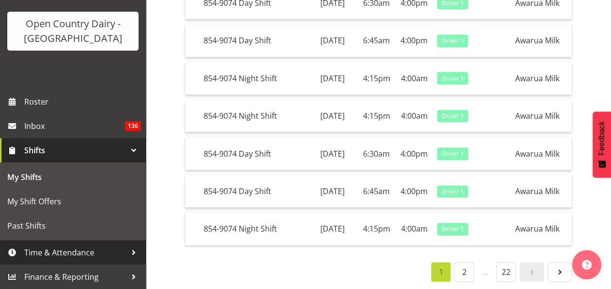 The image size is (611, 289). What do you see at coordinates (377, 153) in the screenshot?
I see `td: 6:30am` at bounding box center [377, 153].